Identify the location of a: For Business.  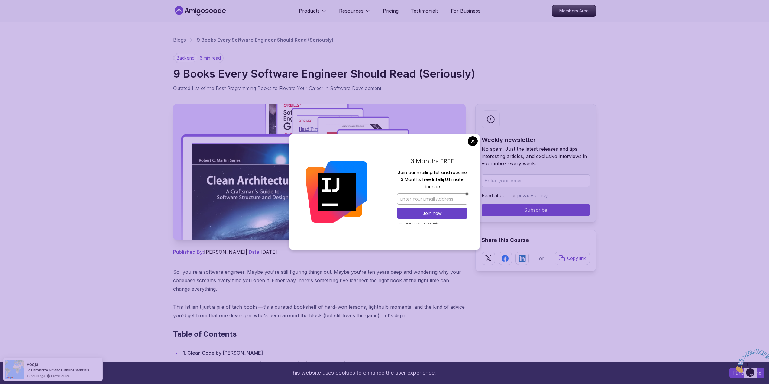
(465, 11).